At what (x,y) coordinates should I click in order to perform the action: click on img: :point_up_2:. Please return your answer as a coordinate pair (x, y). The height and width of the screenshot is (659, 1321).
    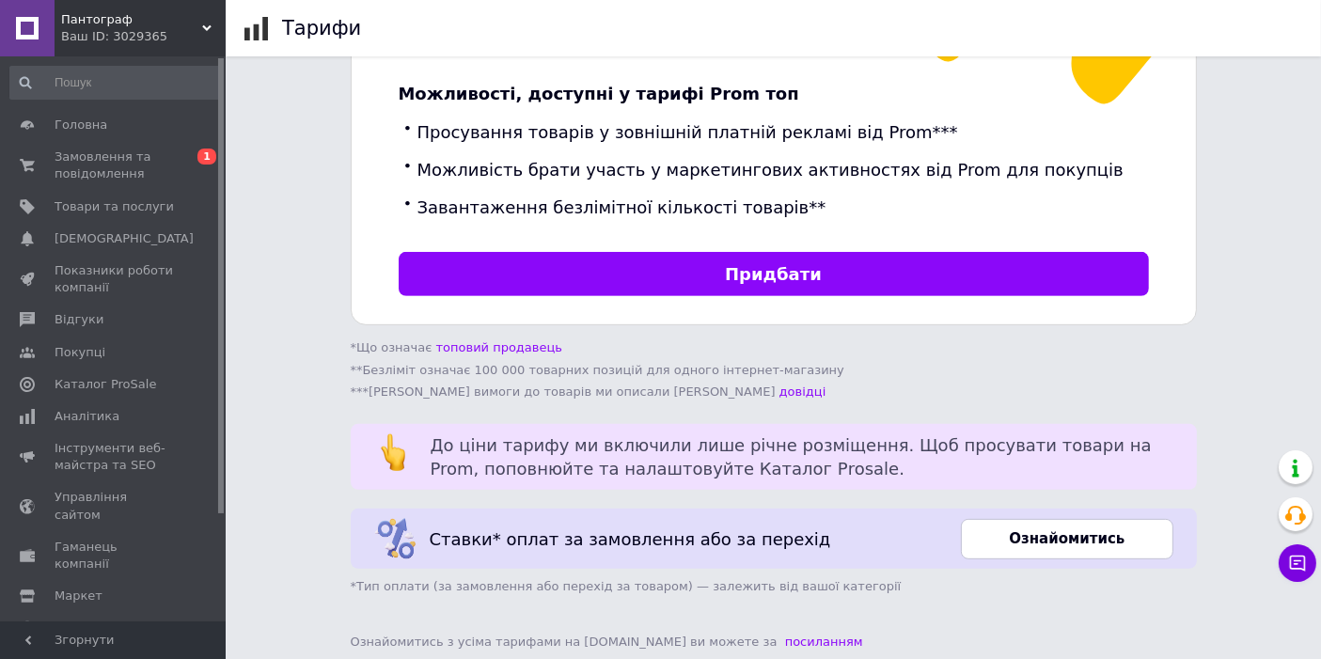
    Looking at the image, I should click on (395, 452).